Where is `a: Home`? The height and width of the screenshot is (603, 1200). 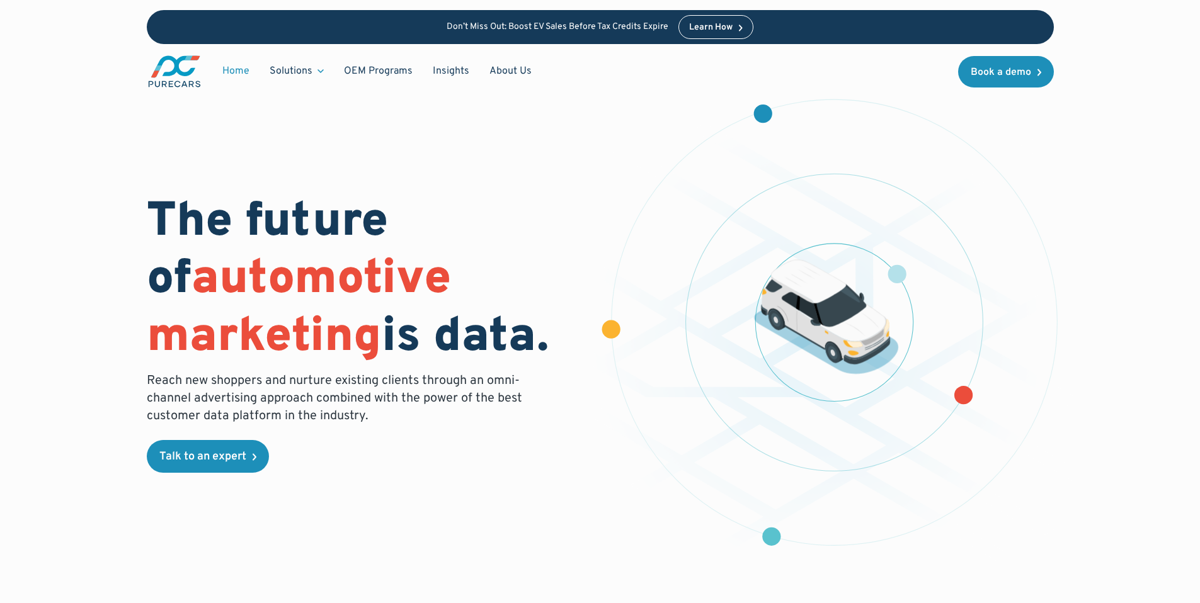
a: Home is located at coordinates (236, 71).